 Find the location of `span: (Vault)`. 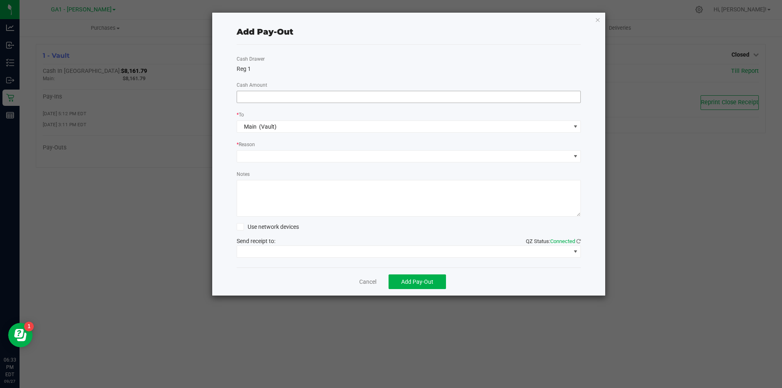

span: (Vault) is located at coordinates (268, 127).